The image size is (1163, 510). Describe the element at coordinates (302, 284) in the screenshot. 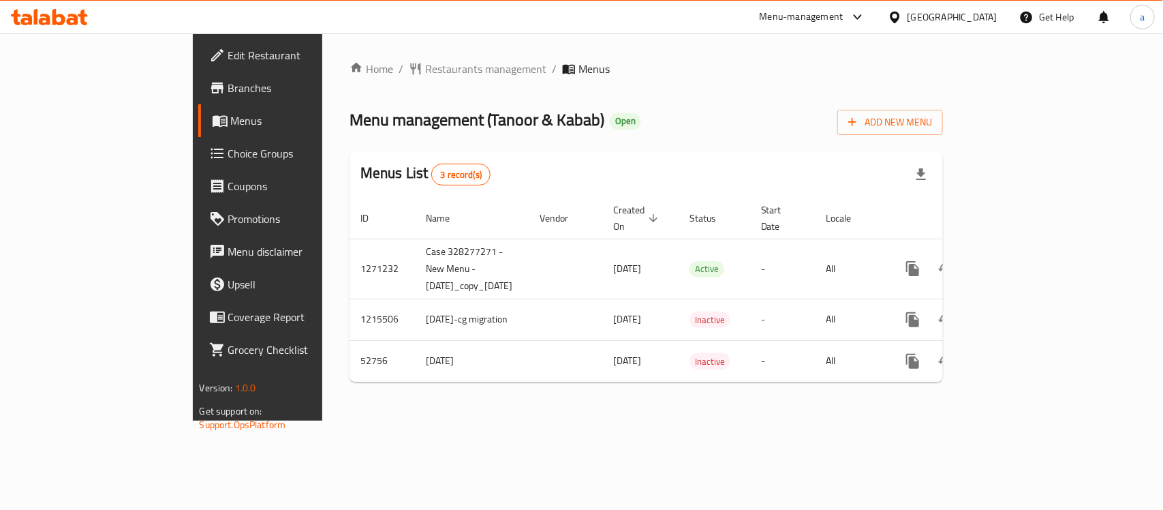

I see `span: Upsell` at that location.